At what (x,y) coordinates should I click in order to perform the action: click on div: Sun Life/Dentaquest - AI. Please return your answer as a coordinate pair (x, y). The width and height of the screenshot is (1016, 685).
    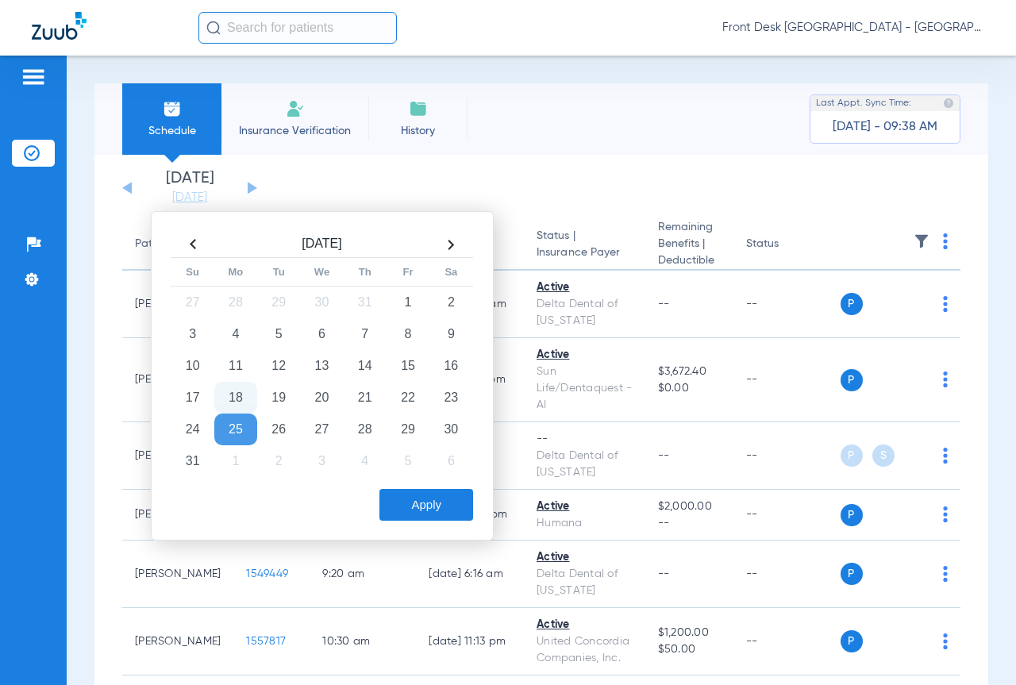
    Looking at the image, I should click on (584, 388).